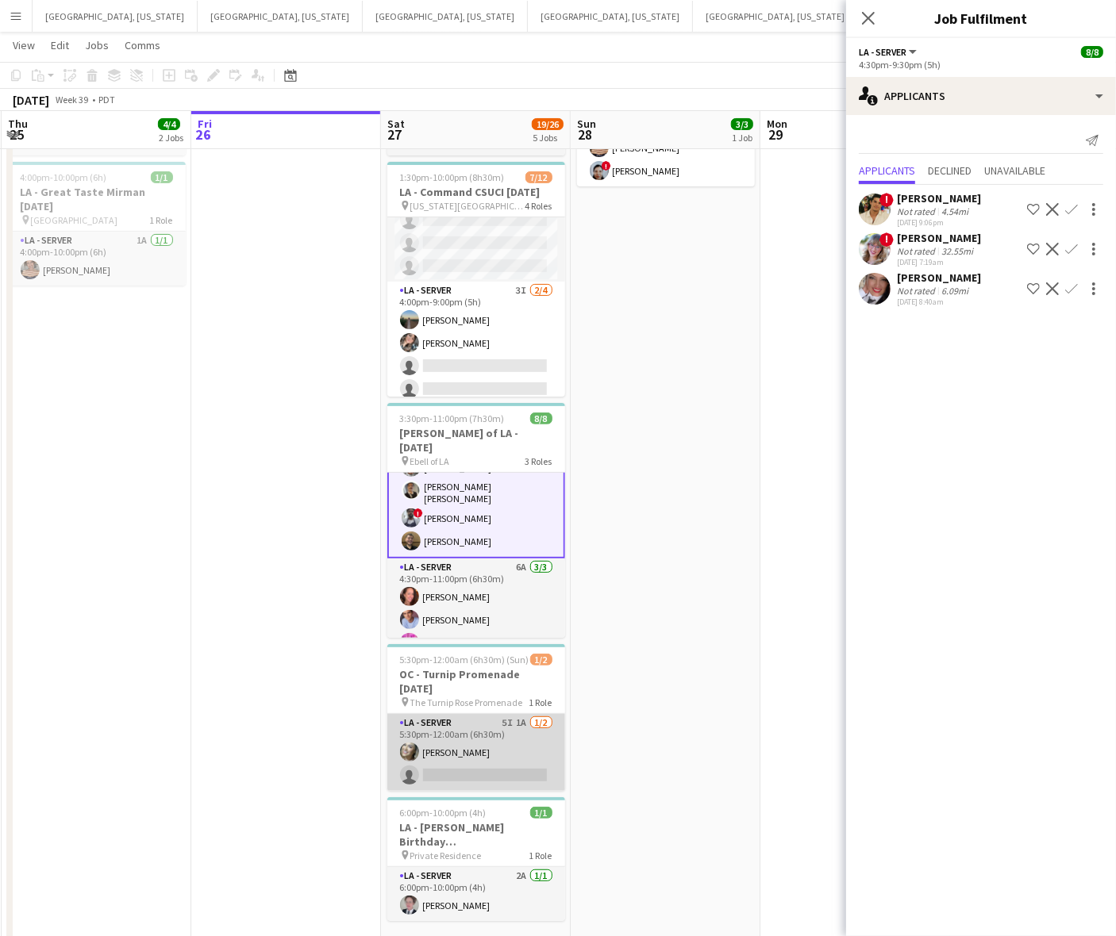 The image size is (1116, 936). What do you see at coordinates (547, 137) in the screenshot?
I see `div: 5 Jobs` at bounding box center [547, 137].